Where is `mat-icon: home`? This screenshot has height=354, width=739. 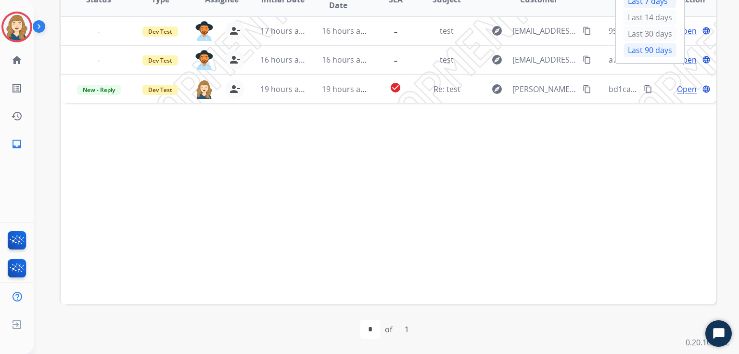 mat-icon: home is located at coordinates (17, 60).